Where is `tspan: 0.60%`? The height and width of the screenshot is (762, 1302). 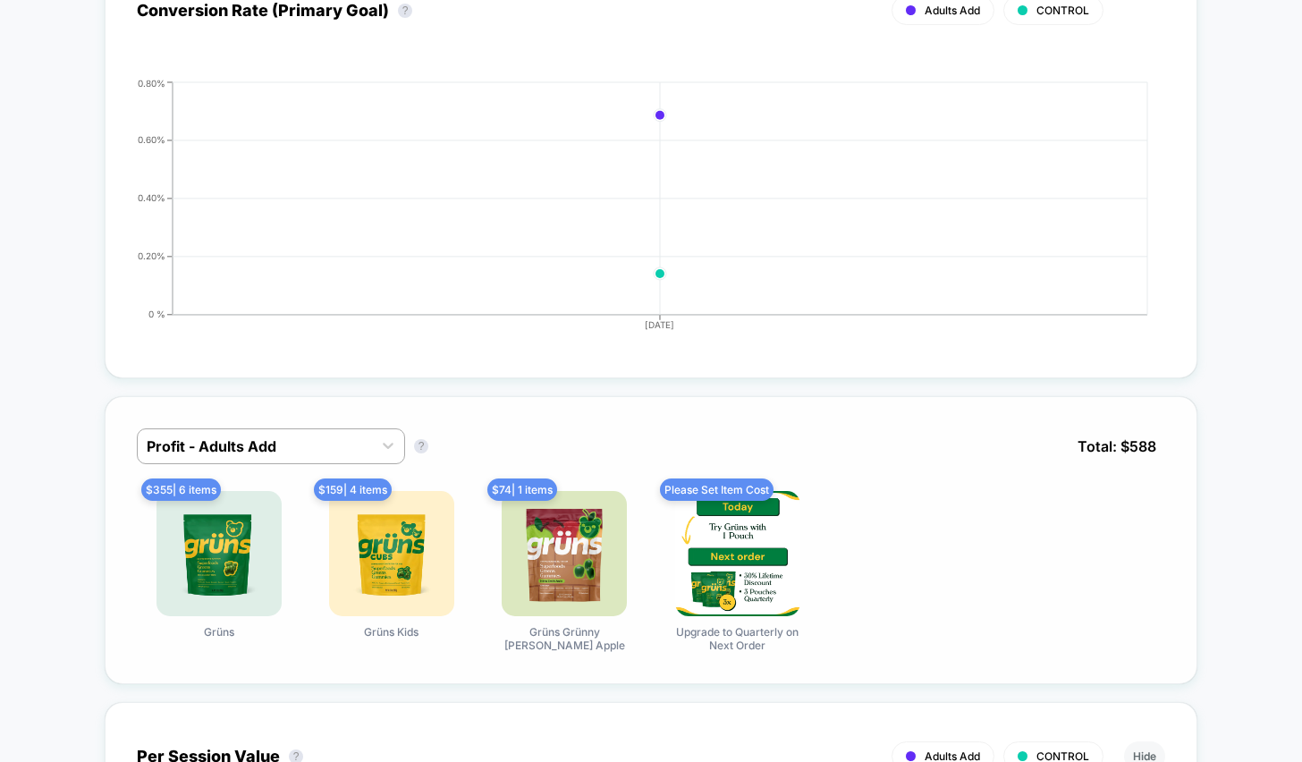 tspan: 0.60% is located at coordinates (151, 139).